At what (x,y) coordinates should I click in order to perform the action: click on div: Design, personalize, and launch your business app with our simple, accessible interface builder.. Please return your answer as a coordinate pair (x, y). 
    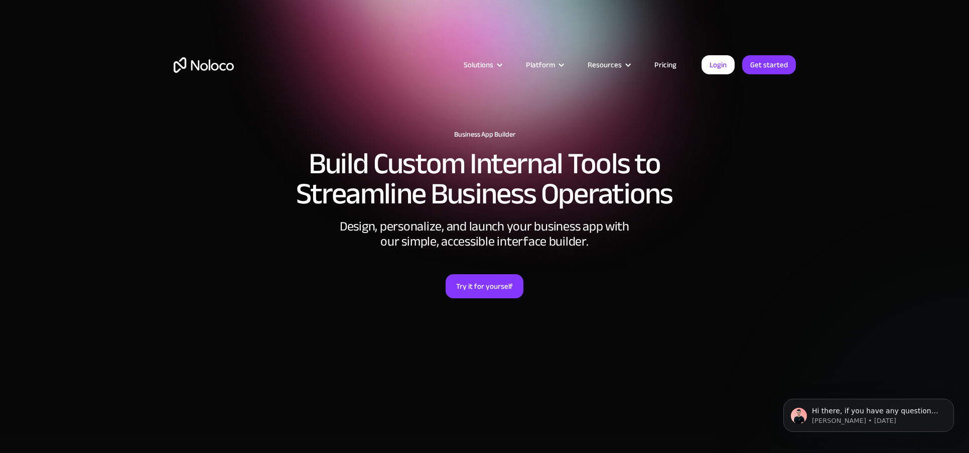
    Looking at the image, I should click on (485, 234).